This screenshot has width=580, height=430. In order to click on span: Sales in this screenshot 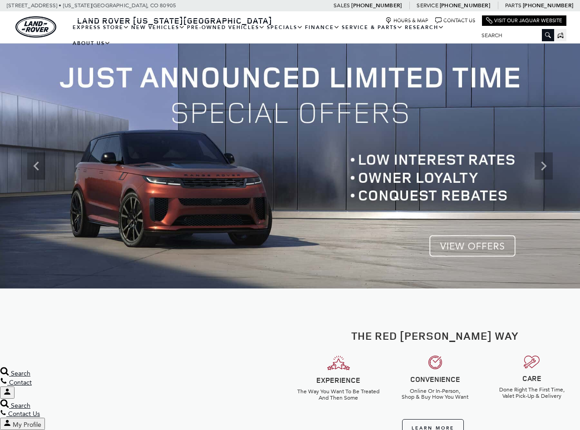, I will do `click(342, 5)`.